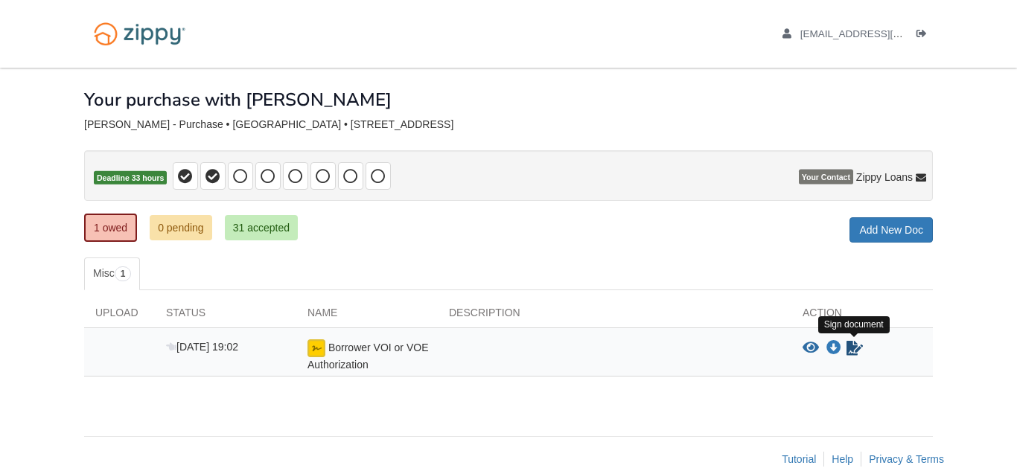 Image resolution: width=1017 pixels, height=471 pixels. What do you see at coordinates (924, 36) in the screenshot?
I see `a: Log out` at bounding box center [924, 36].